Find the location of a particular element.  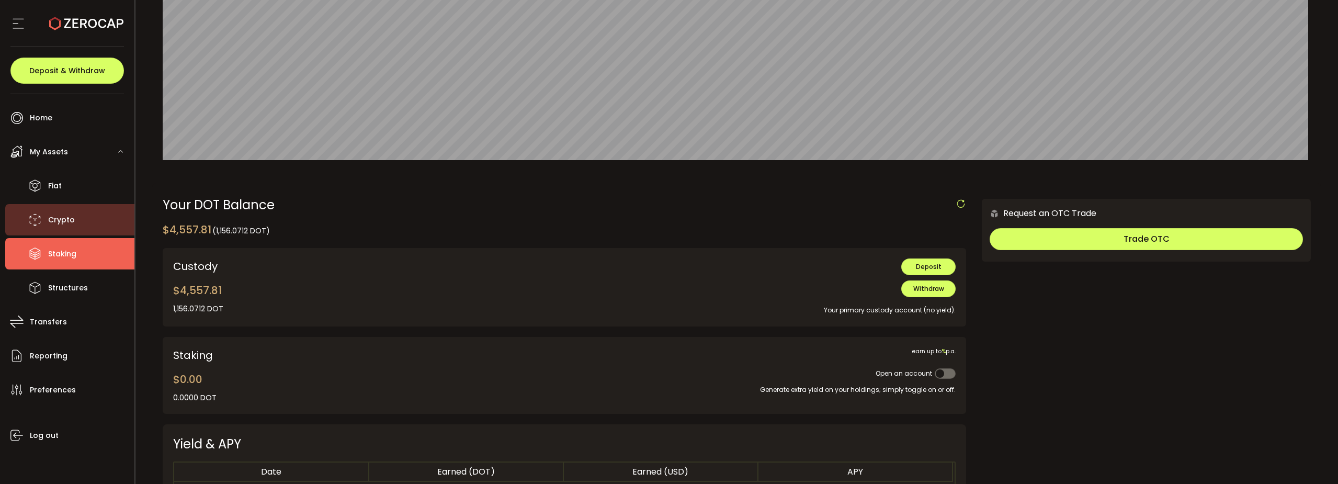

span: Reporting is located at coordinates (49, 356).